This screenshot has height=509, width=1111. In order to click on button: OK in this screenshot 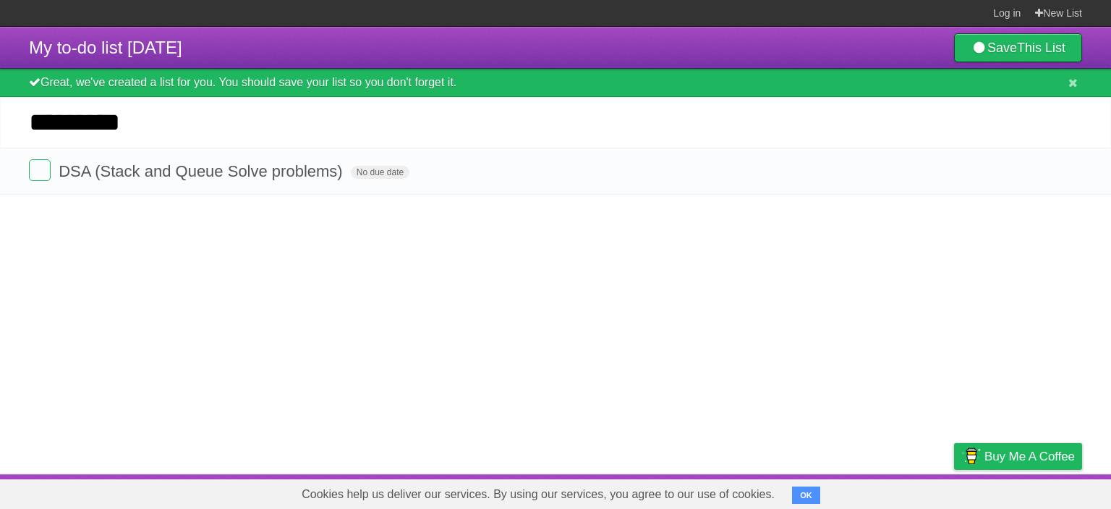, I will do `click(806, 495)`.